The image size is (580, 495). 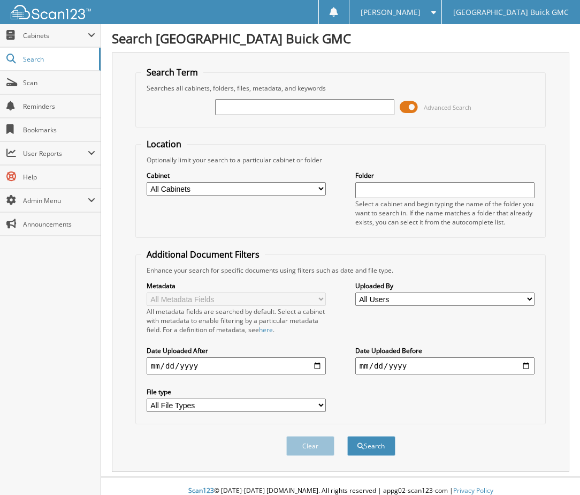 What do you see at coordinates (311, 446) in the screenshot?
I see `button: Clear` at bounding box center [311, 446].